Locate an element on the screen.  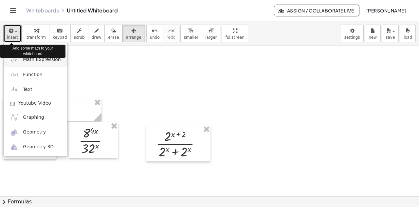
i: keyboard is located at coordinates (60, 31).